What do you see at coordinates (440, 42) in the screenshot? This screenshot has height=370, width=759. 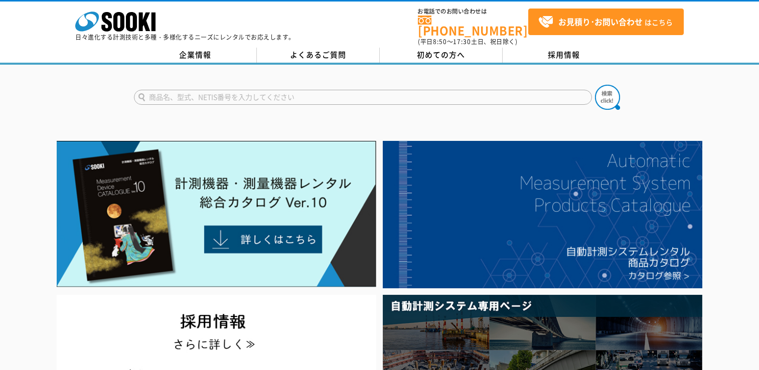 I see `span: 8:50` at bounding box center [440, 42].